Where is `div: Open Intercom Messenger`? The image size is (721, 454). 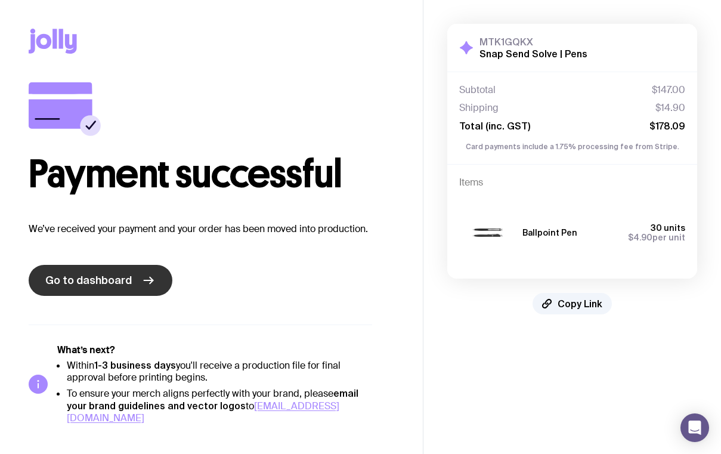
div: Open Intercom Messenger is located at coordinates (695, 428).